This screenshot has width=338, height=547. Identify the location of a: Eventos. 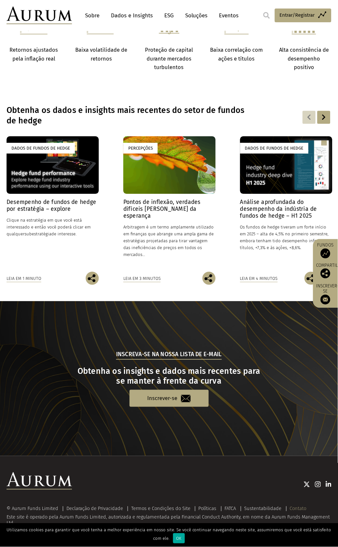
(227, 15).